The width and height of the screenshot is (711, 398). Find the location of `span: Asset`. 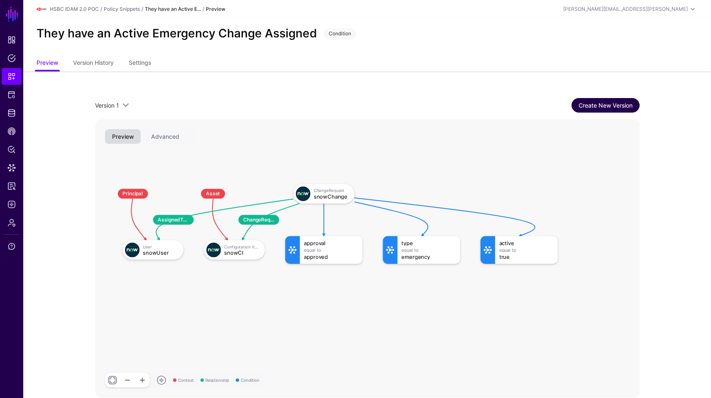

span: Asset is located at coordinates (213, 194).